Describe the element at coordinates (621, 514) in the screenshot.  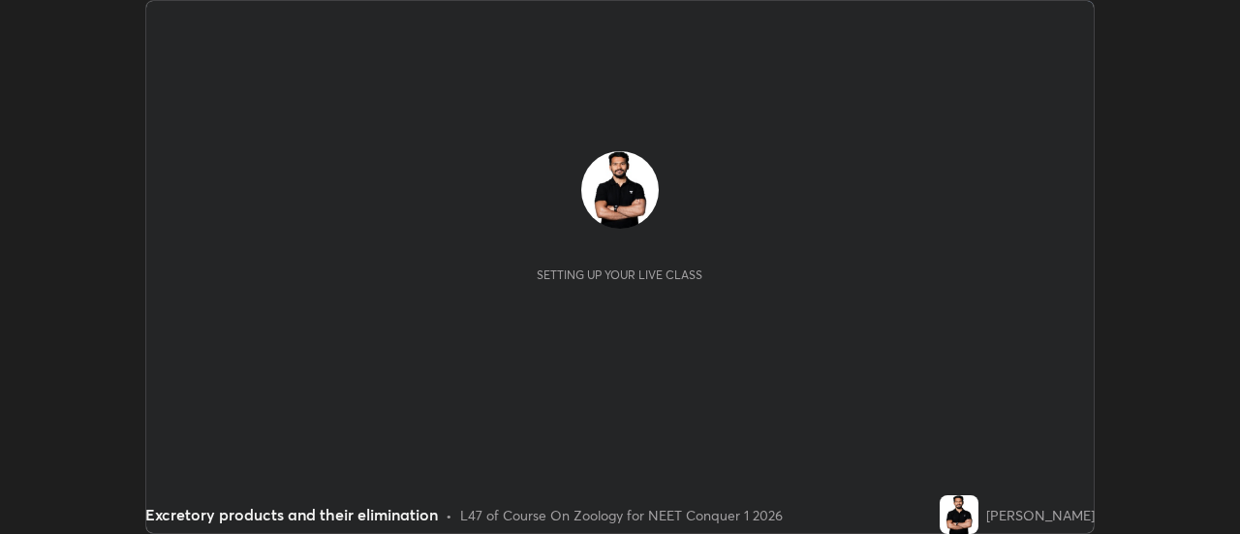
I see `div: L47 of Course On Zoology for NEET Conquer 1 2026` at that location.